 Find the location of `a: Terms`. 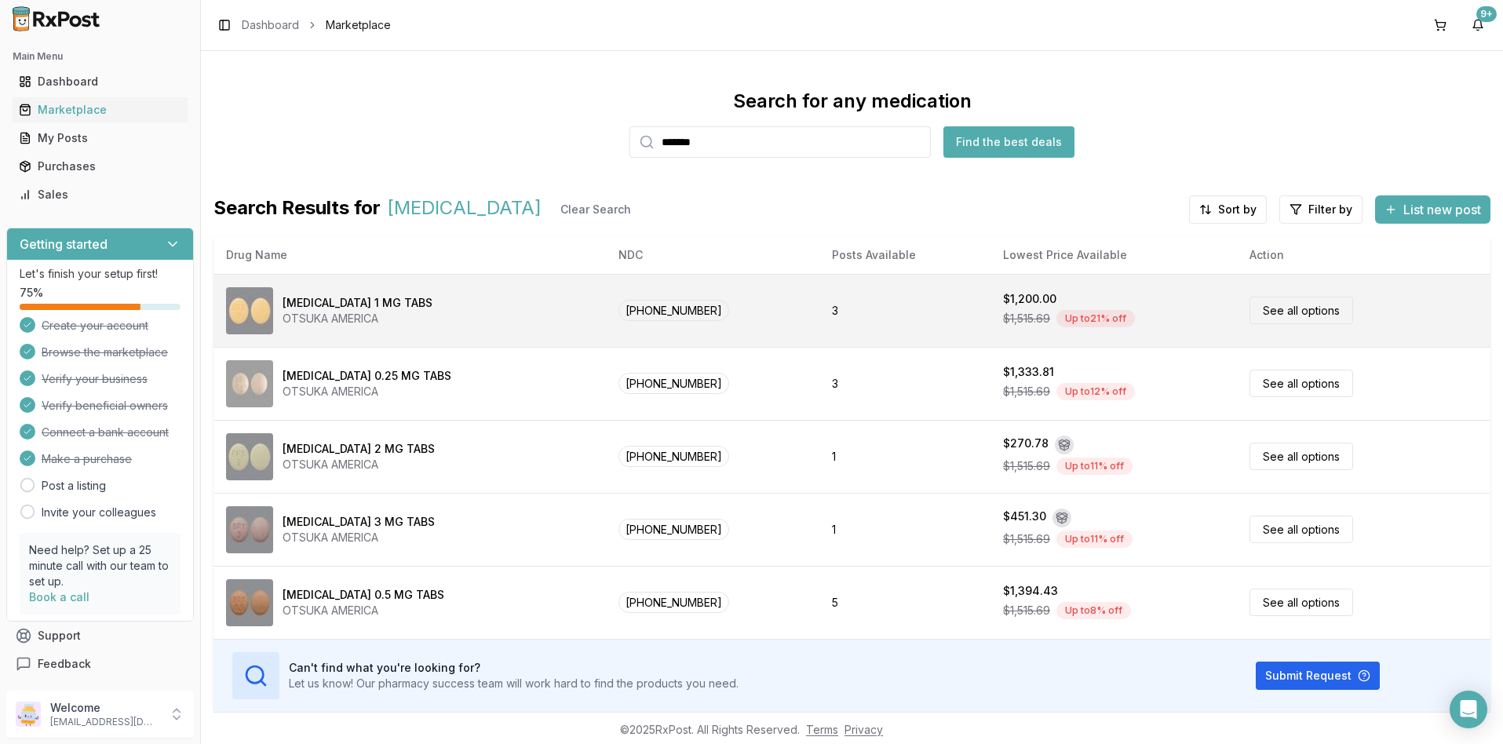

a: Terms is located at coordinates (822, 729).